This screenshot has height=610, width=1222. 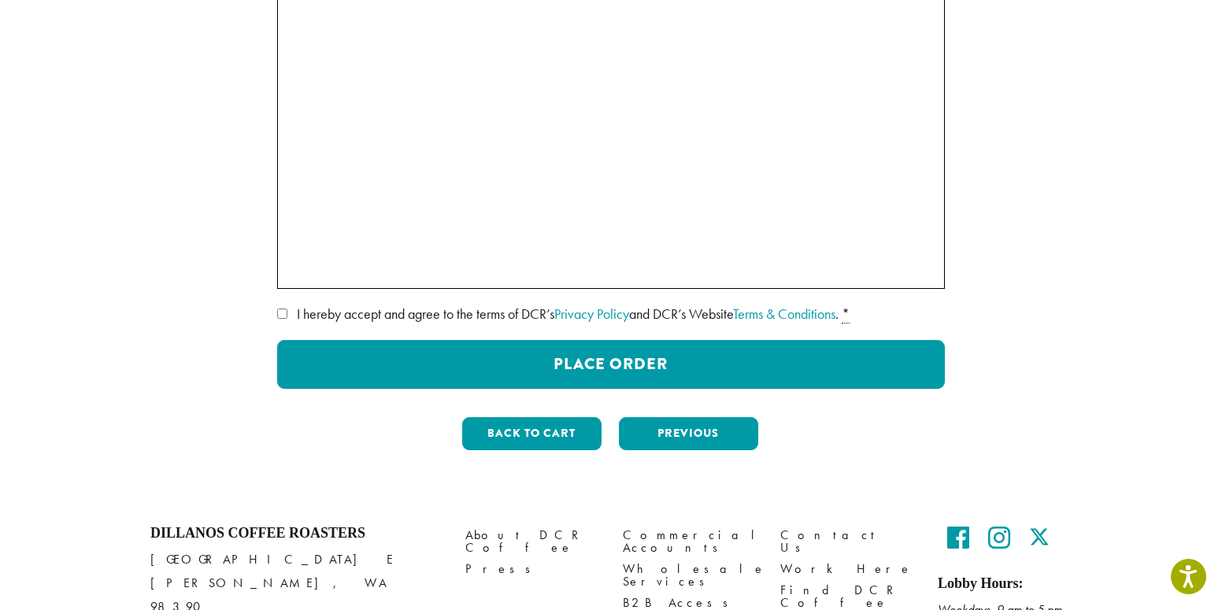 I want to click on a: Privacy Policy, so click(x=591, y=313).